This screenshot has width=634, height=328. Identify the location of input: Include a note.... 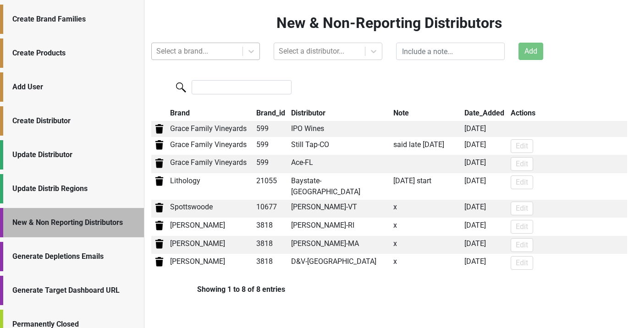
(450, 51).